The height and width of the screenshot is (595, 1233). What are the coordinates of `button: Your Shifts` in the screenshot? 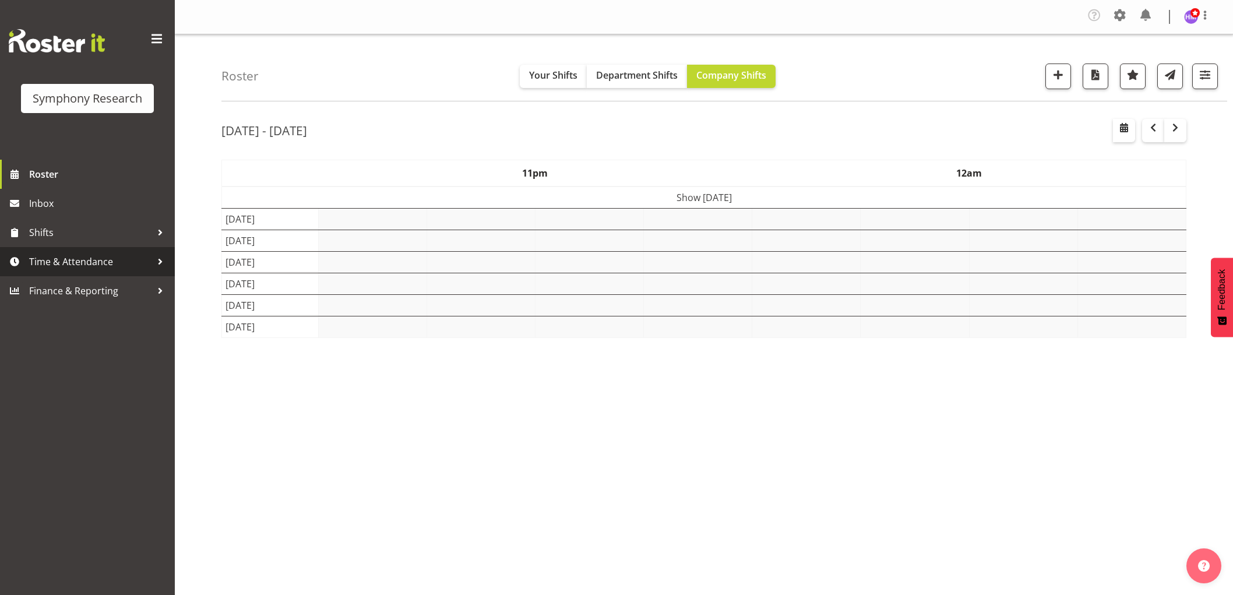 It's located at (553, 76).